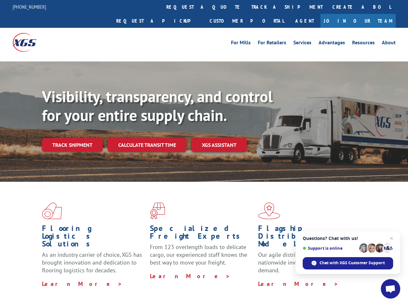 The image size is (408, 305). What do you see at coordinates (72, 145) in the screenshot?
I see `a: Track shipment` at bounding box center [72, 145].